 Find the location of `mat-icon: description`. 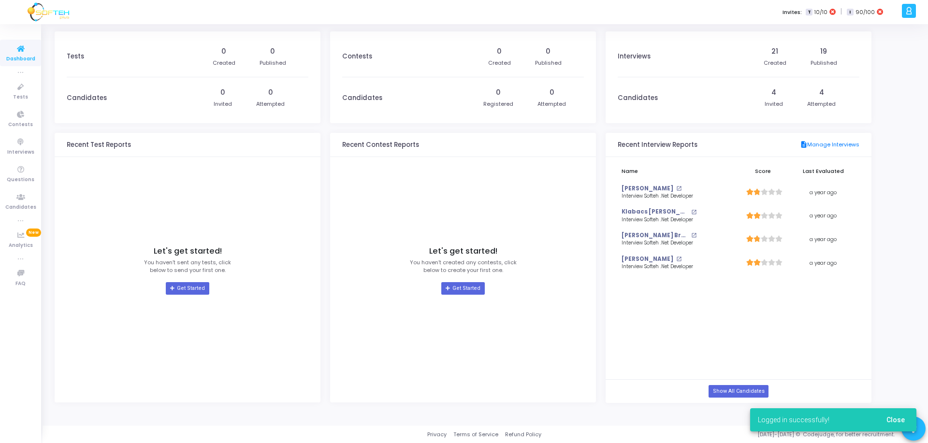

mat-icon: description is located at coordinates (803, 145).